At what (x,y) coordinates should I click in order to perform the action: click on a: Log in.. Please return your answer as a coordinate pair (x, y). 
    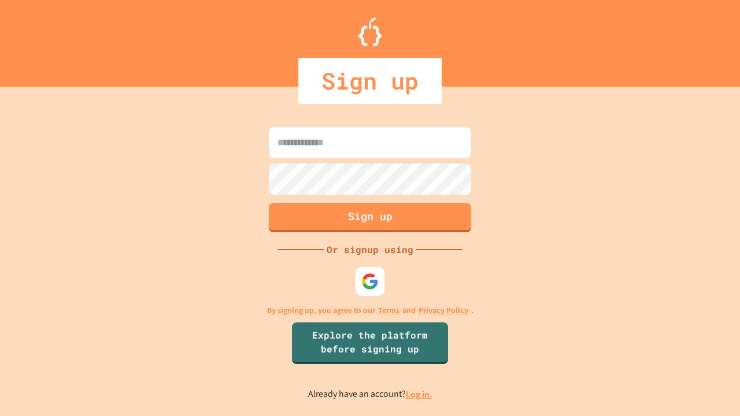
    Looking at the image, I should click on (419, 394).